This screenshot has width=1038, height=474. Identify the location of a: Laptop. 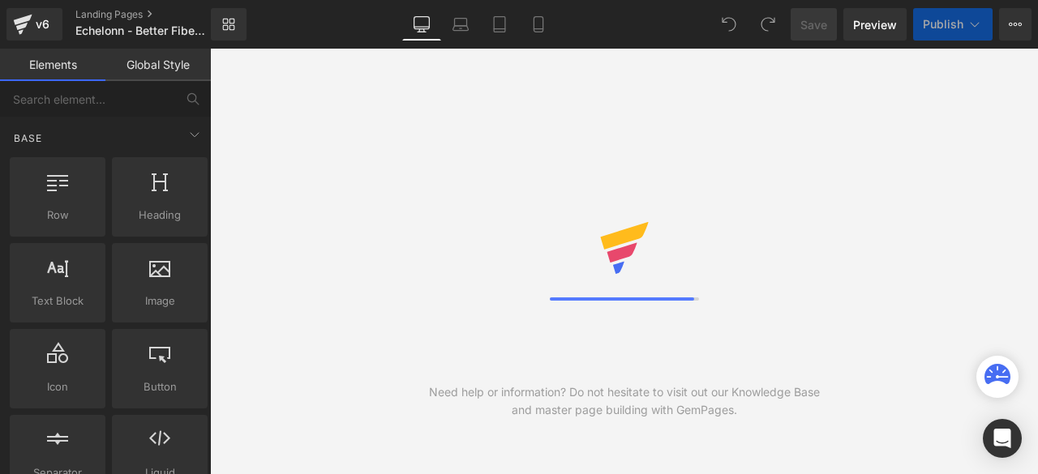
(461, 24).